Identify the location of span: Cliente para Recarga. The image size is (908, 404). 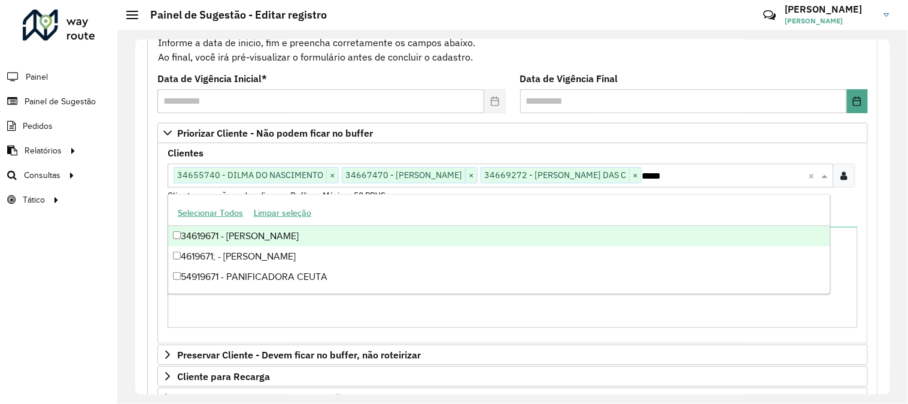
(223, 376).